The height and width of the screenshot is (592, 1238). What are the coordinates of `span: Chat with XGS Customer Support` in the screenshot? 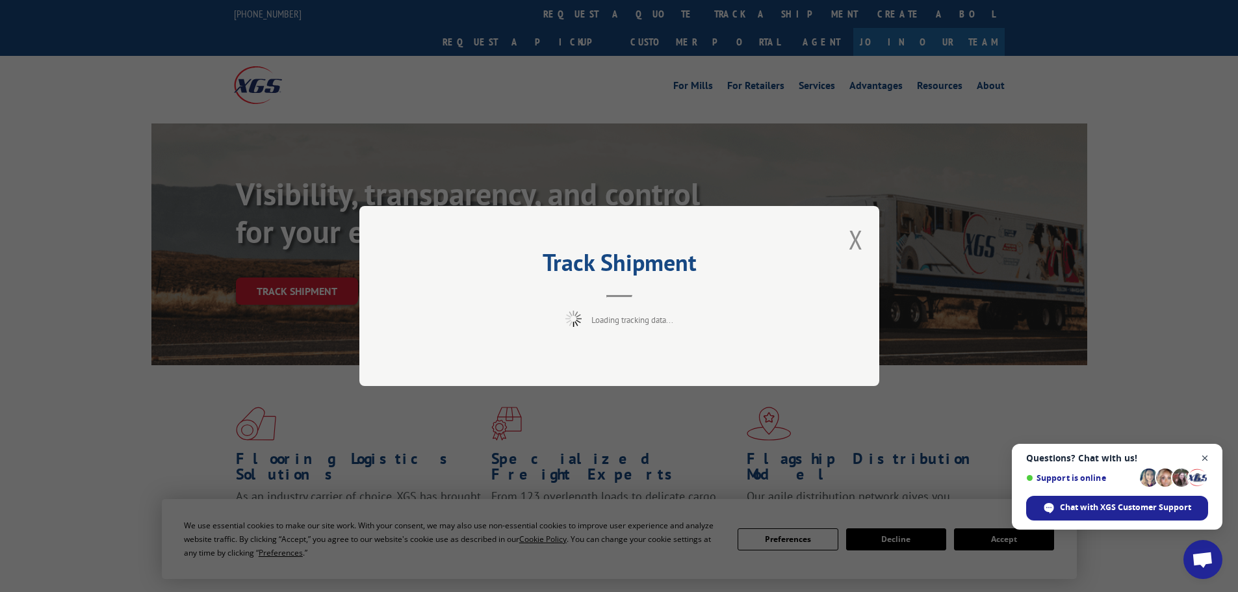 It's located at (1126, 508).